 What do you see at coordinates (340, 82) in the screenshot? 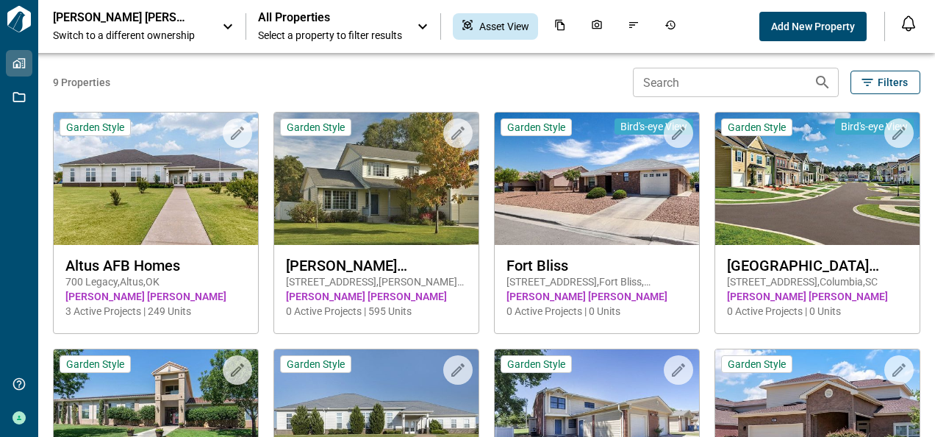
I see `span: 9 Properties` at bounding box center [340, 82].